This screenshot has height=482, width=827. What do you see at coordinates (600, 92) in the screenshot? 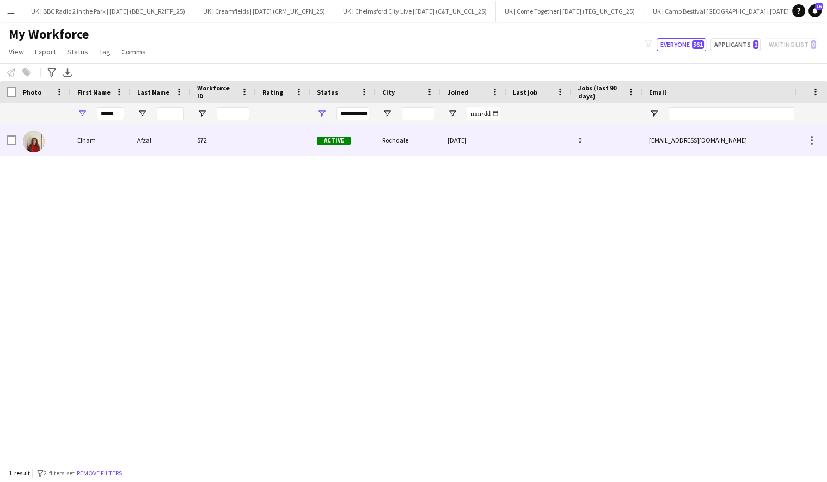
I see `span: Jobs (last 90 days)` at bounding box center [600, 92].